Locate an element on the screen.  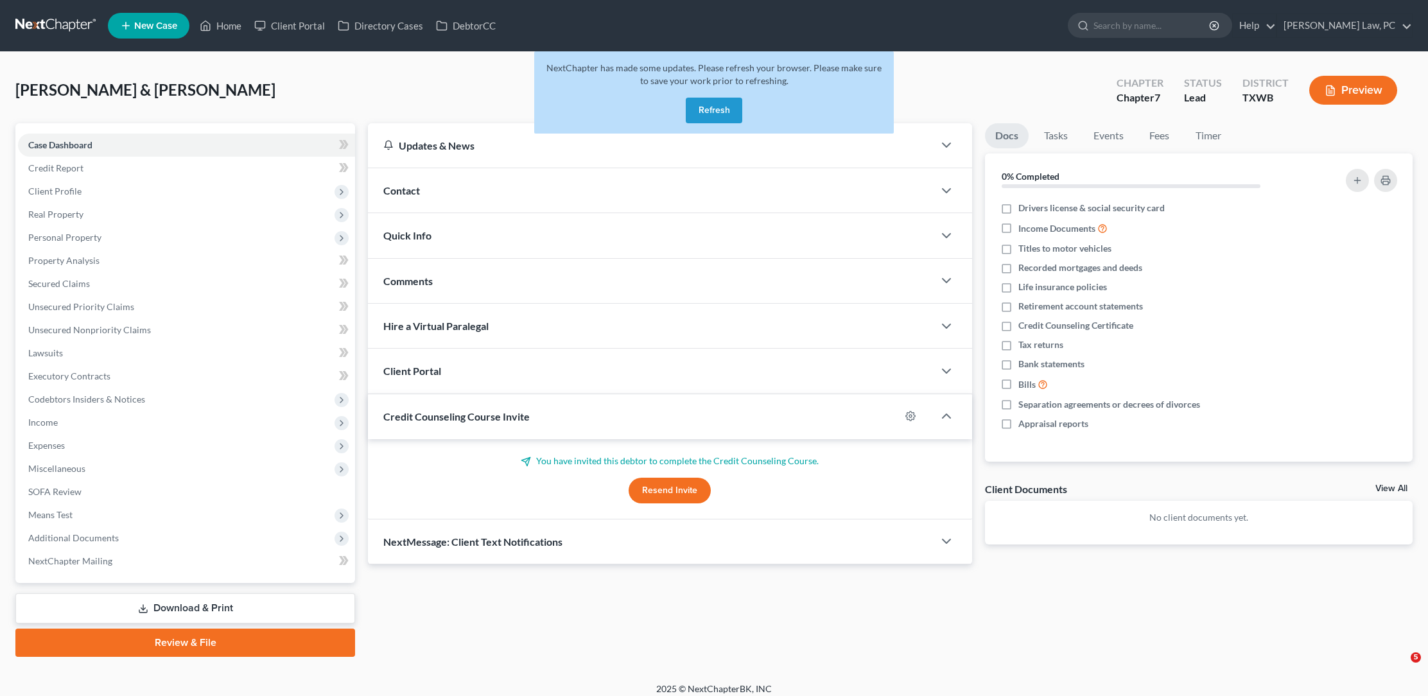
span: NextChapter has made some updates. Please refresh your browser. Please make sure to save your wor... is located at coordinates (714, 74).